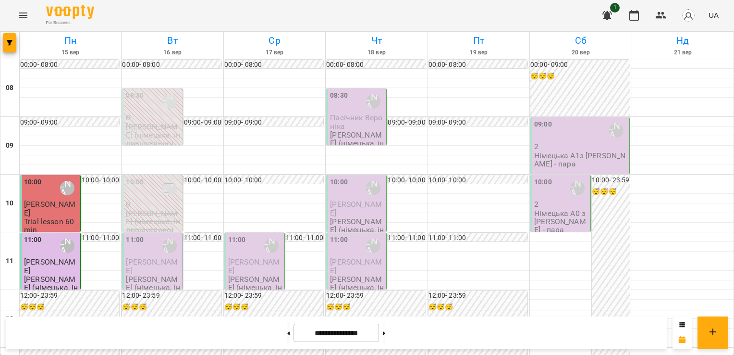  I want to click on span: 1, so click(615, 8).